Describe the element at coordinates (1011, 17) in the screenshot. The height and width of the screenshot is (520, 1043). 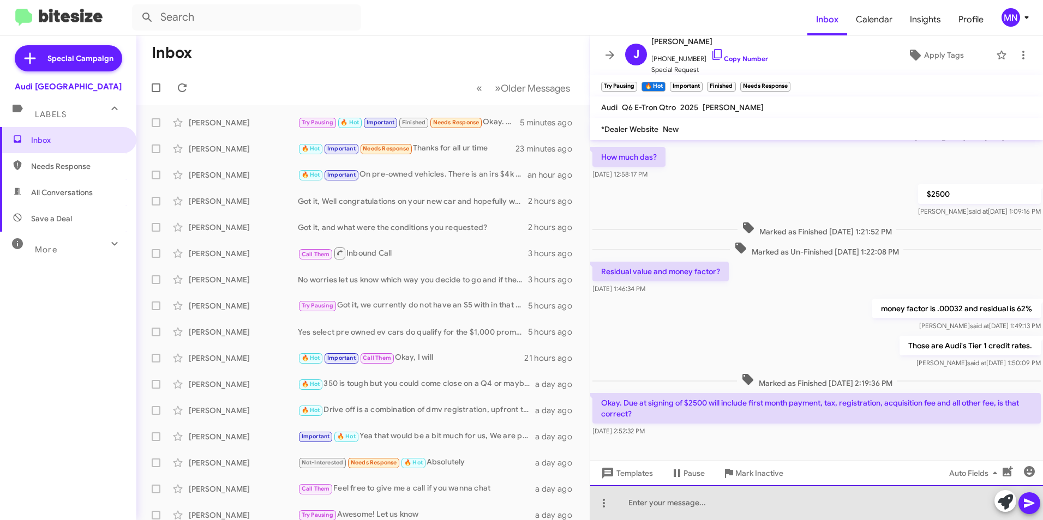
I see `button: MN` at that location.